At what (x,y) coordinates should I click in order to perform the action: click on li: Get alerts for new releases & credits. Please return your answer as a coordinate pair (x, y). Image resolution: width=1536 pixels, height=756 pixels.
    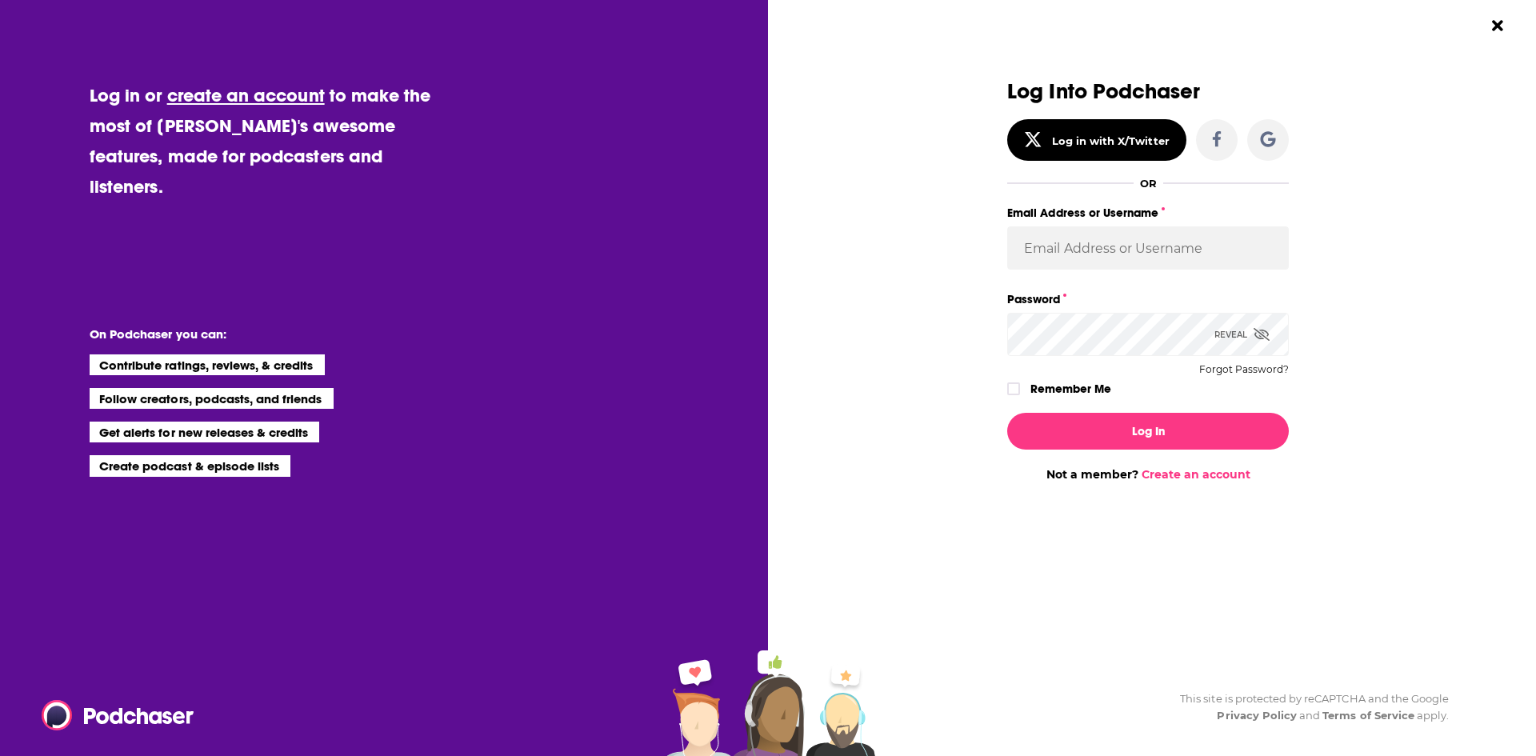
    Looking at the image, I should click on (204, 432).